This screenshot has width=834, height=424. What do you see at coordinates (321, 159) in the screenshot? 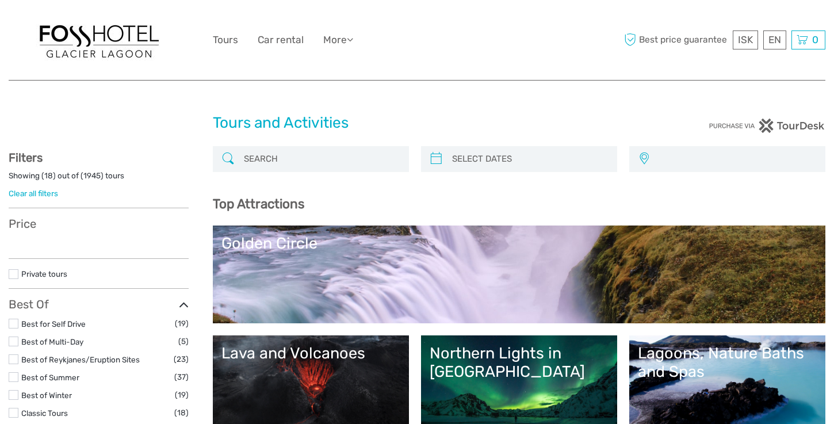
I see `input: SEARCH` at bounding box center [321, 159].